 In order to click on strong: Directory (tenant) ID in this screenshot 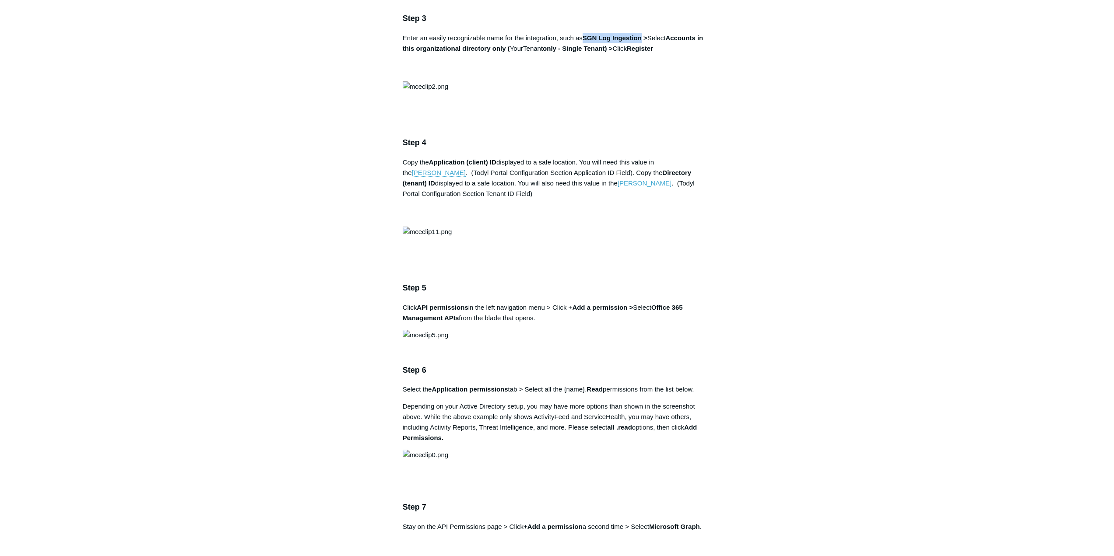, I will do `click(547, 178)`.